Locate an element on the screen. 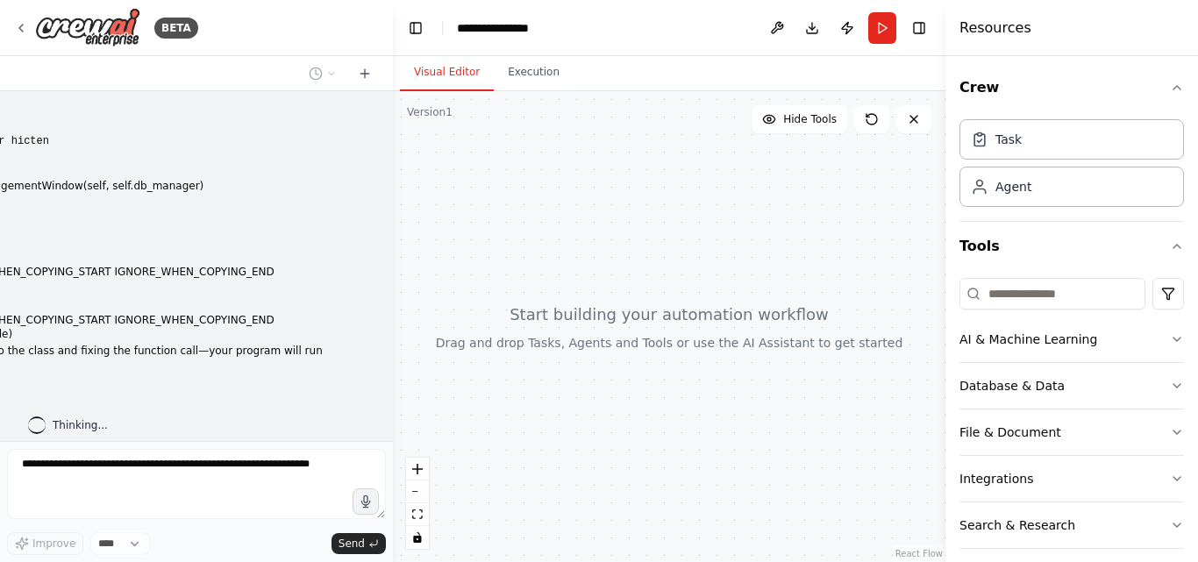 This screenshot has width=1198, height=562. button: Send is located at coordinates (359, 544).